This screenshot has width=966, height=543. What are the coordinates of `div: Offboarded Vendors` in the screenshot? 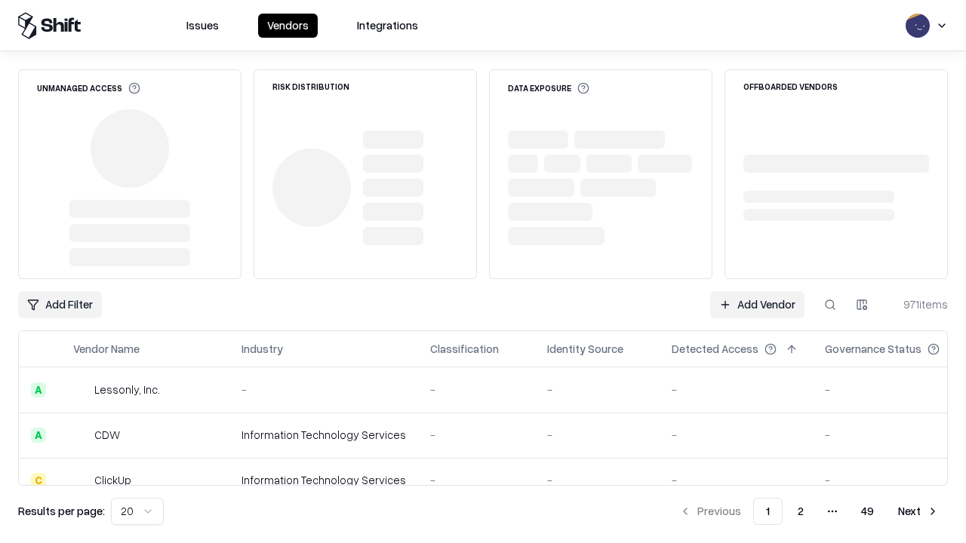 It's located at (790, 86).